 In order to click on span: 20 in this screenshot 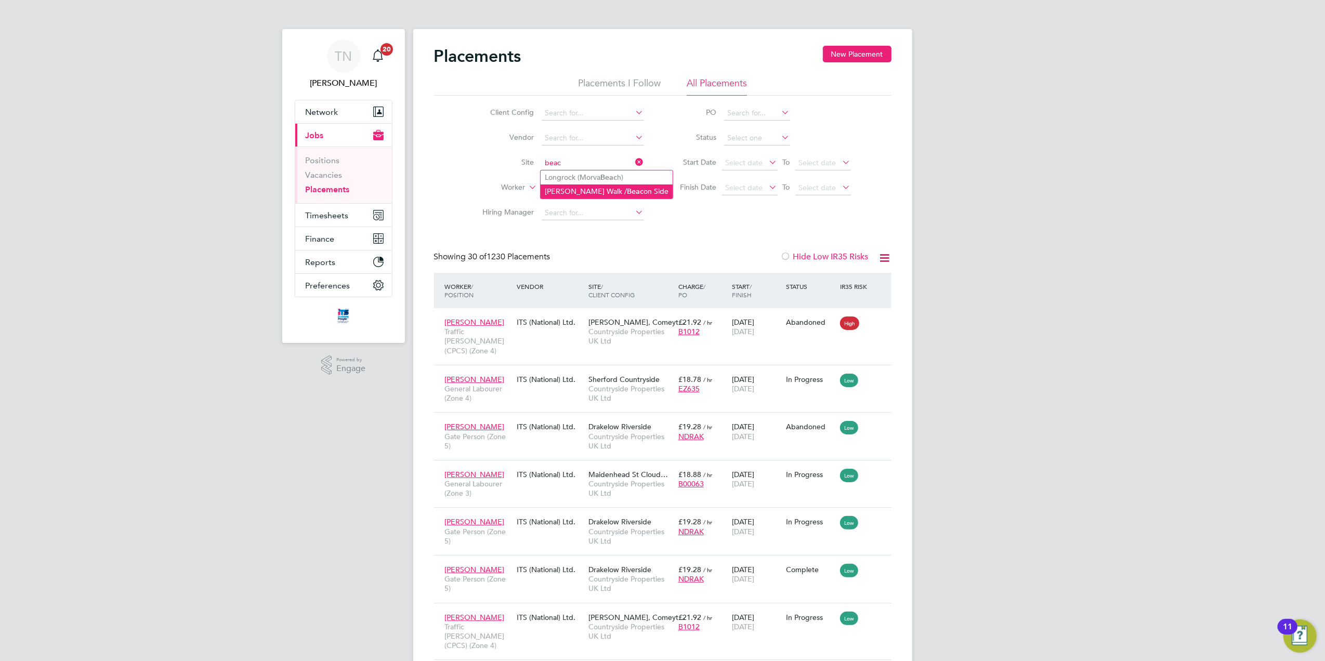, I will do `click(387, 49)`.